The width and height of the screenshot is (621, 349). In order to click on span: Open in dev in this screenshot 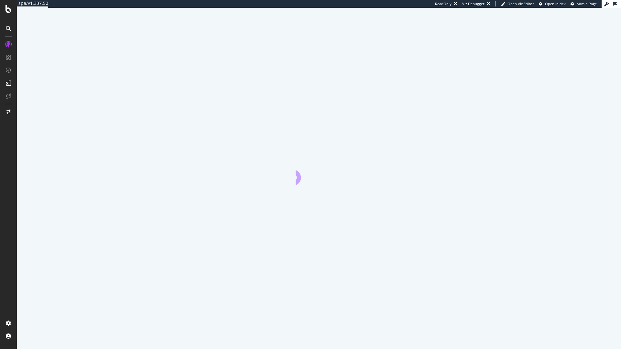, I will do `click(556, 4)`.